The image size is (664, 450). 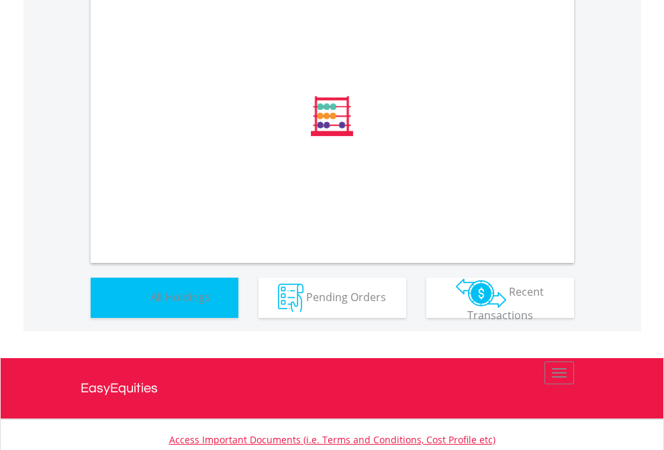 I want to click on img: pending_instructions-wht.png, so click(x=291, y=298).